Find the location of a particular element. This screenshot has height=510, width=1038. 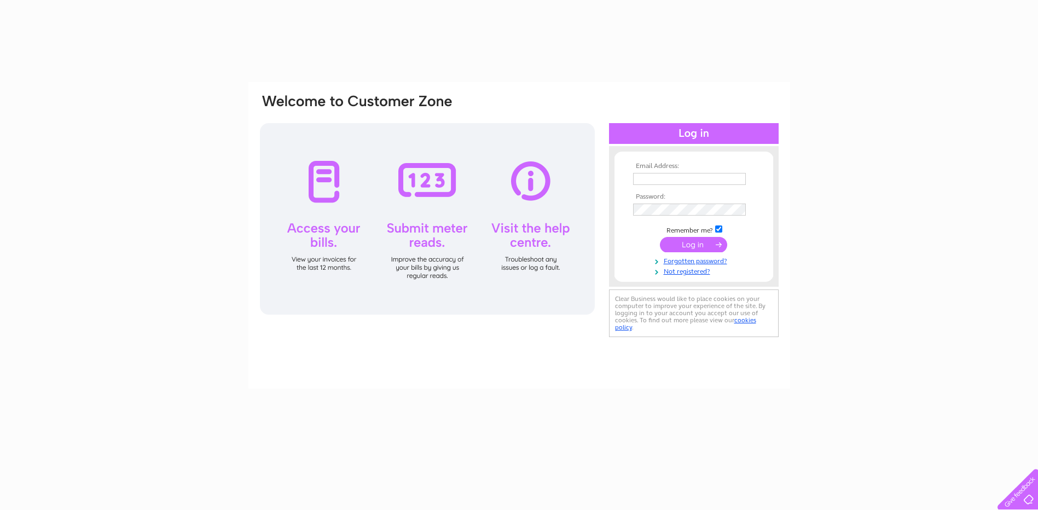

a: cookies policy is located at coordinates (685, 323).